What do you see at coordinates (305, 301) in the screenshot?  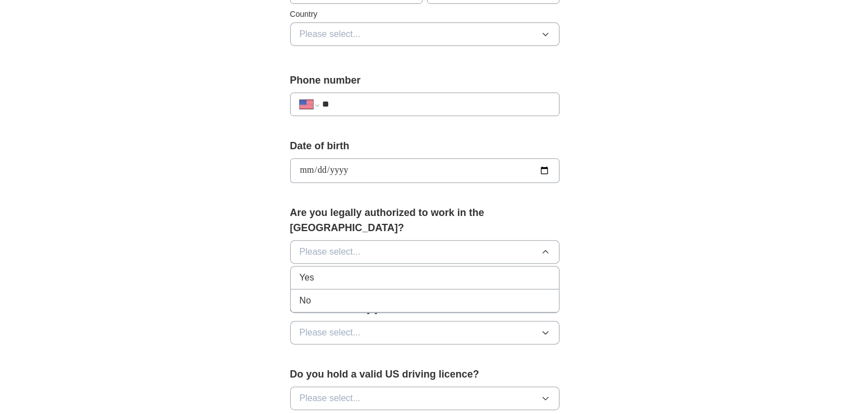 I see `span: No` at bounding box center [305, 301].